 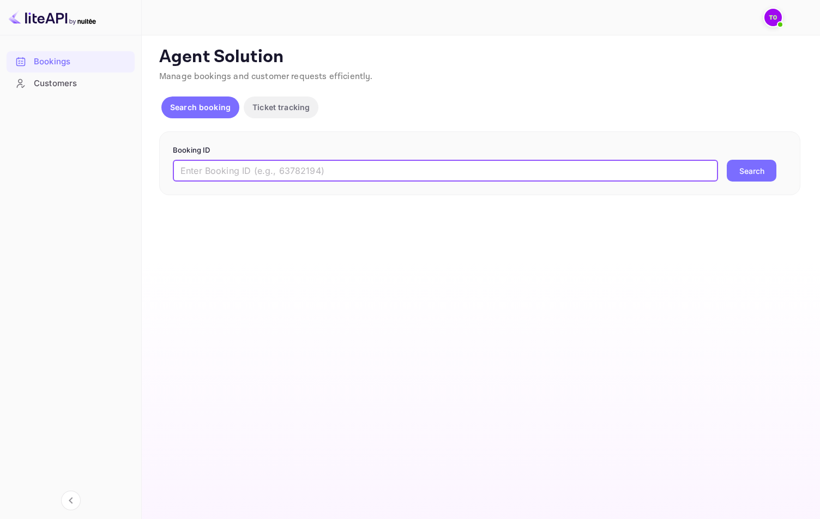 I want to click on input: Enter Booking ID (e.g., 63782194), so click(x=445, y=171).